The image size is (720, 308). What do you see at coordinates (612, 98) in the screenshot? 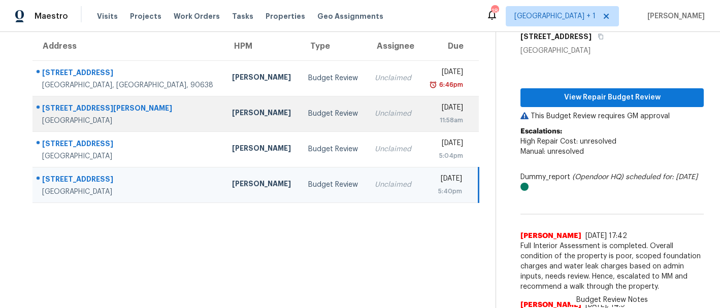
I see `span: View Repair Budget Review` at bounding box center [612, 98].